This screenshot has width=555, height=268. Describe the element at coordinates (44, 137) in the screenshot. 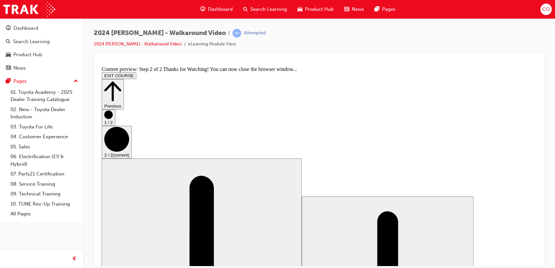

I see `a: 04. Customer Experience` at that location.